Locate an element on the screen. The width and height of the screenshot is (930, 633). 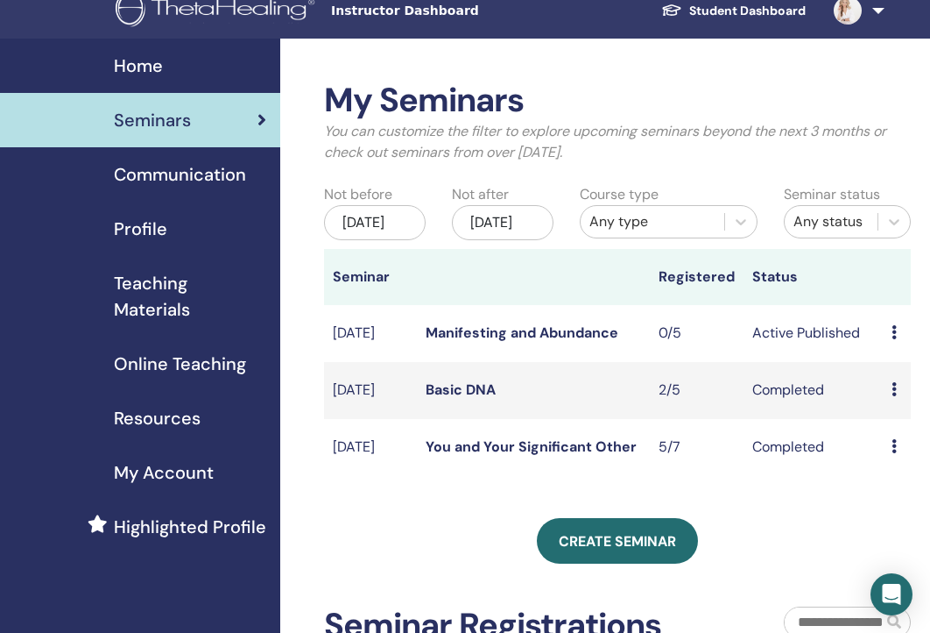
td: Active Published is located at coordinates (814, 333).